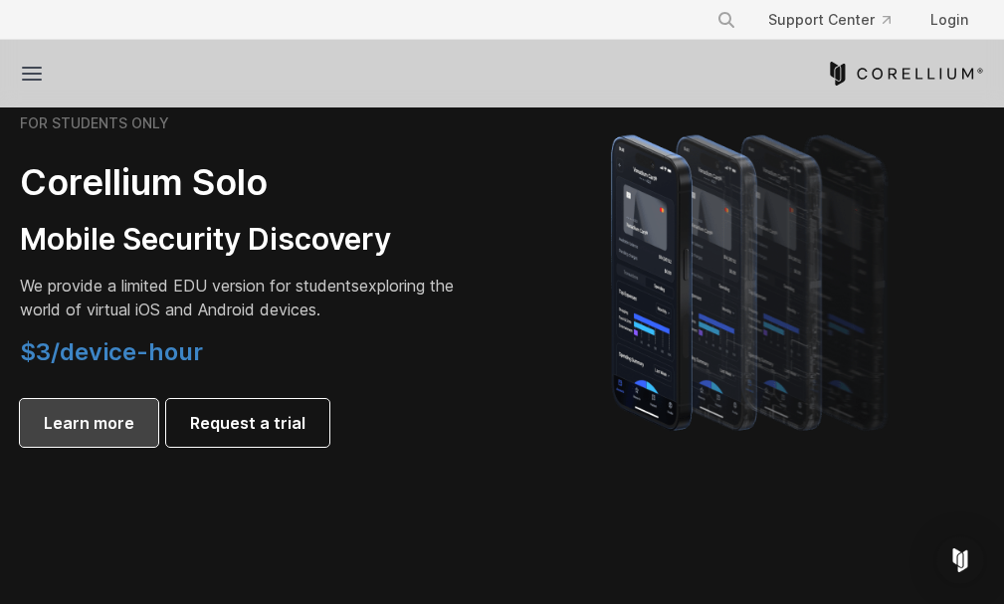 This screenshot has height=604, width=1004. What do you see at coordinates (237, 182) in the screenshot?
I see `h2: Corellium Solo` at bounding box center [237, 182].